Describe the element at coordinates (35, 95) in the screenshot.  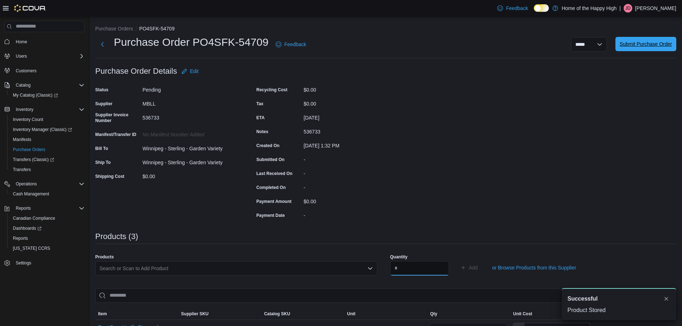
I see `span: My Catalog (Classic)` at that location.